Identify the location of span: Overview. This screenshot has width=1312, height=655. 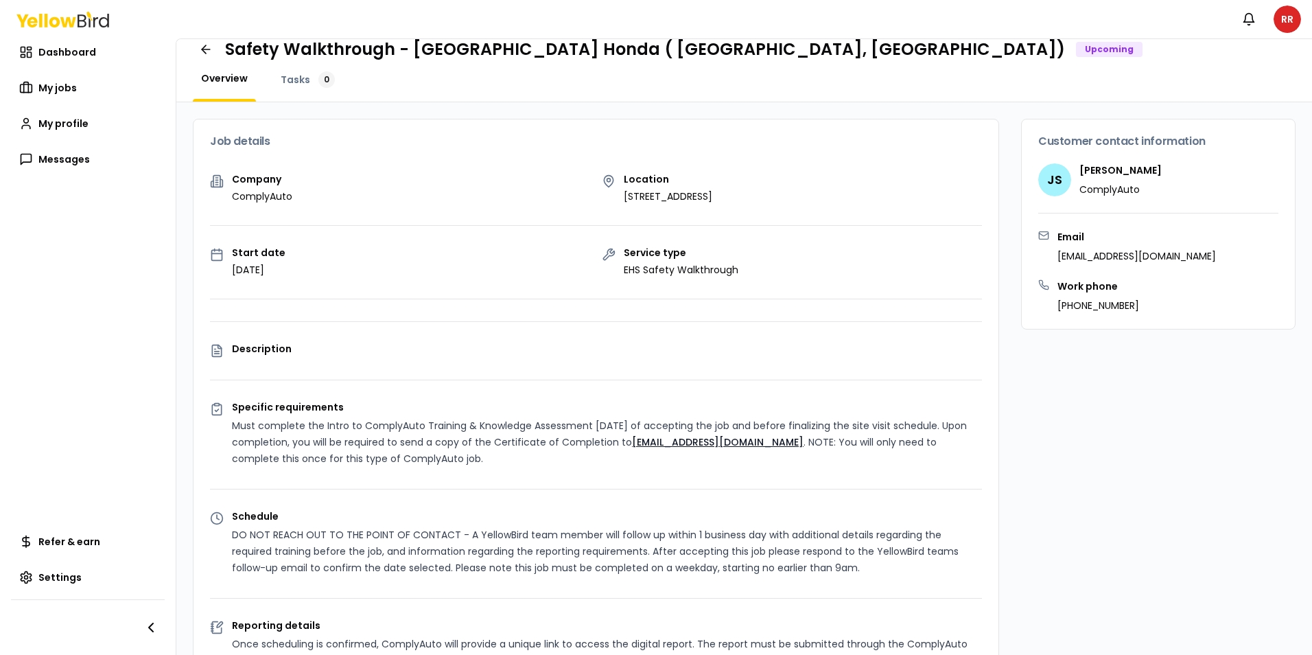
(224, 78).